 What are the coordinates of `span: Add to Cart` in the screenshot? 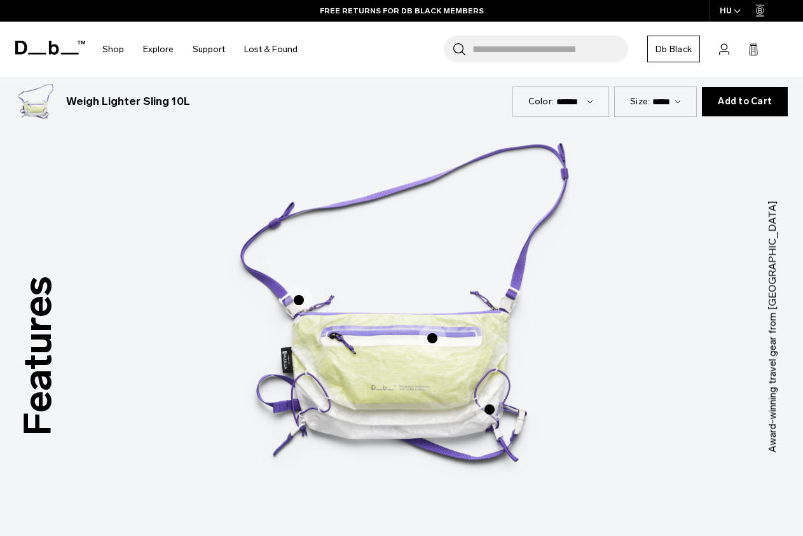 It's located at (744, 102).